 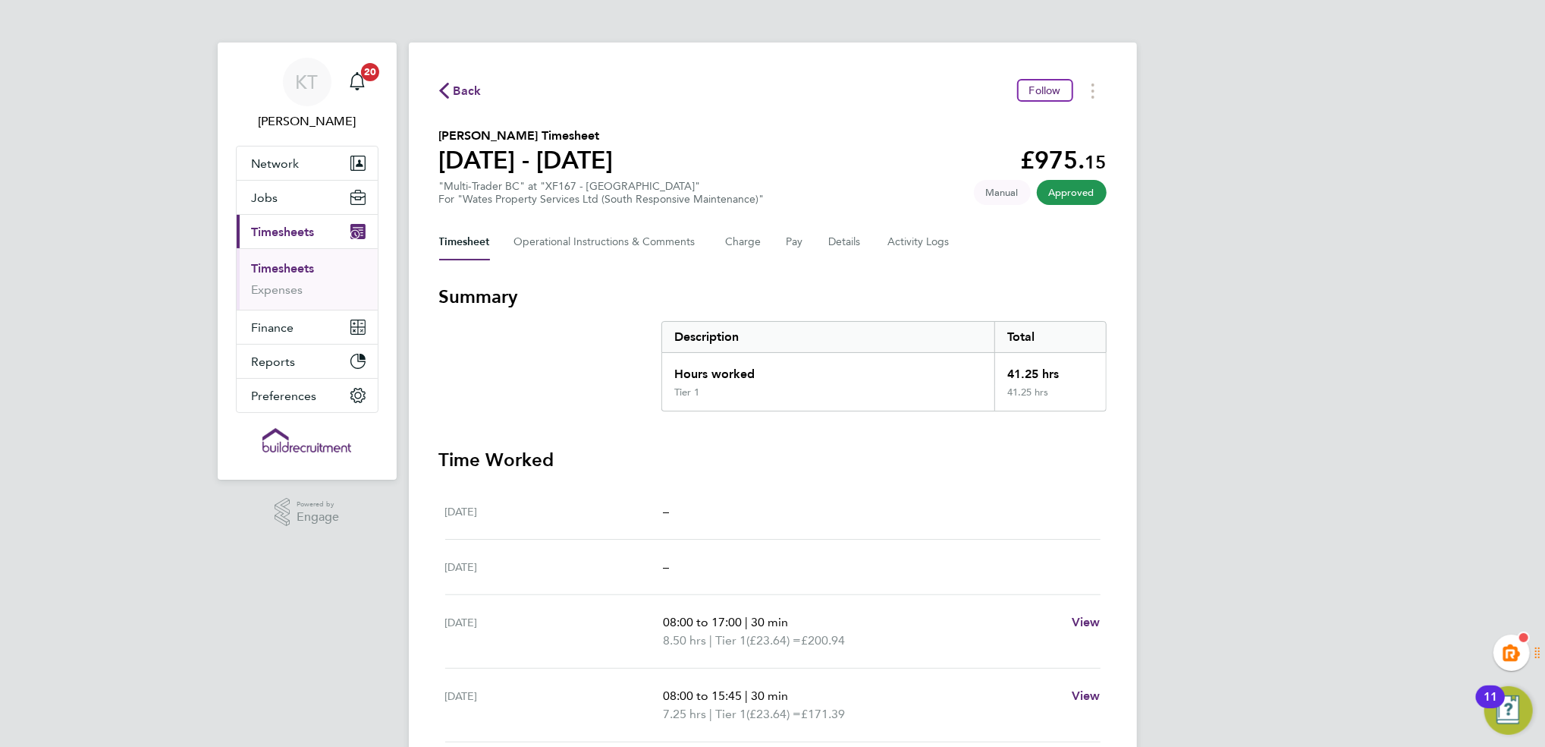 I want to click on button: Reports, so click(x=307, y=361).